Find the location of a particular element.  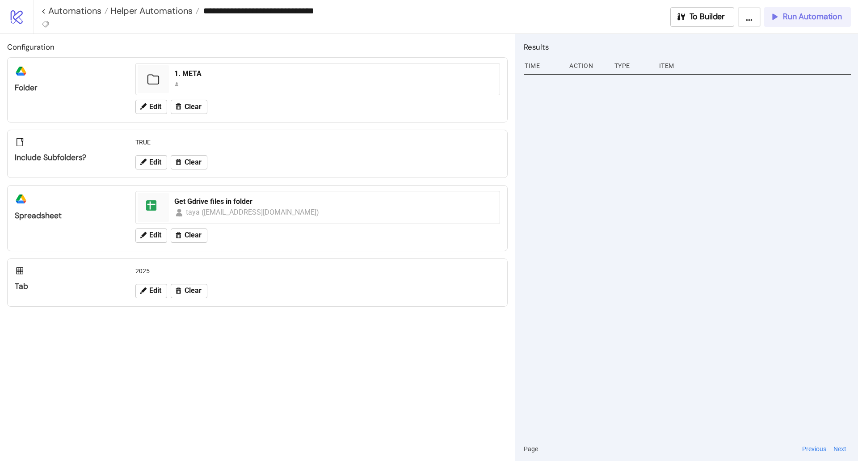

div: Item is located at coordinates (755, 66).